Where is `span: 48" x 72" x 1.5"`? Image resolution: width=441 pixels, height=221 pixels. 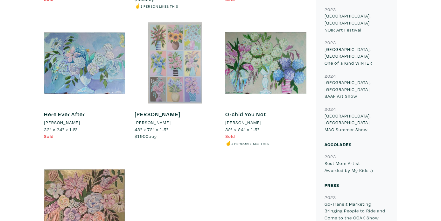
span: 48" x 72" x 1.5" is located at coordinates (151, 129).